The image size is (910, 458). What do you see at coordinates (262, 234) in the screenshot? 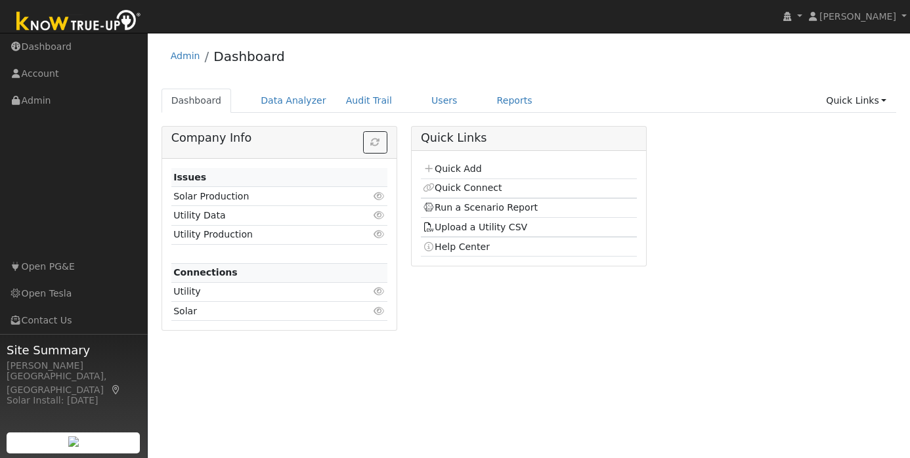
I see `td: Utility Production` at bounding box center [262, 234].